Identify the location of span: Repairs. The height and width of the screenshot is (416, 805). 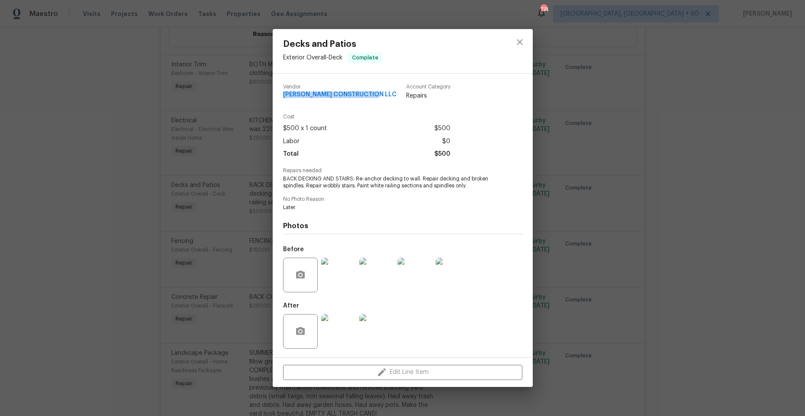
(428, 96).